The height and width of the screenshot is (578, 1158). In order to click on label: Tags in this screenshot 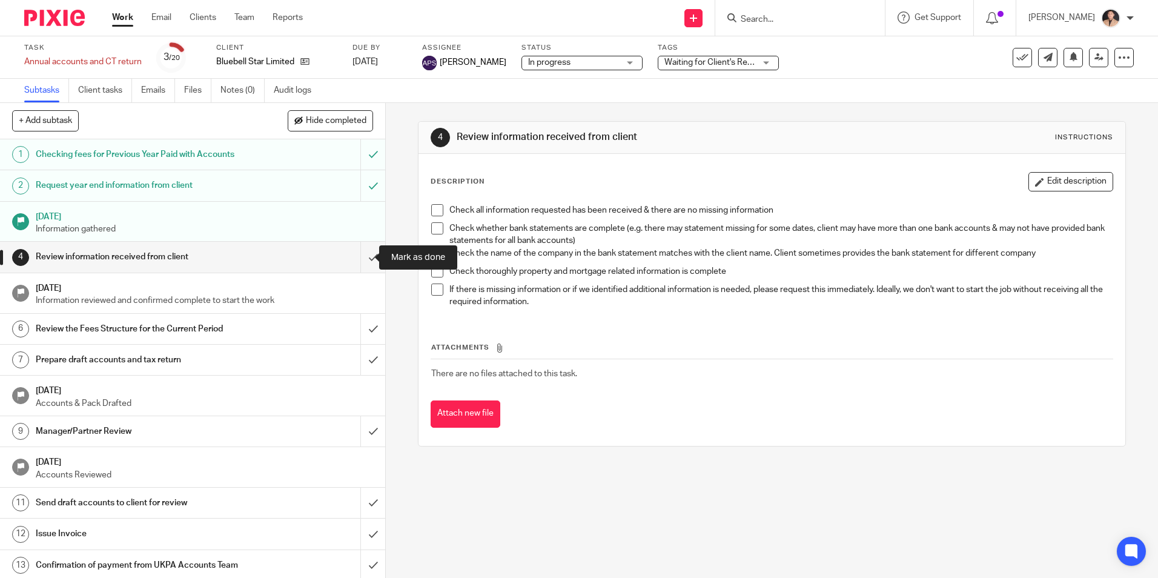, I will do `click(718, 48)`.